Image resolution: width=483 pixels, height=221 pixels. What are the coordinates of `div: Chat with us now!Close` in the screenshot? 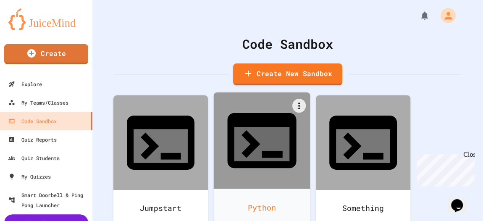 It's located at (31, 28).